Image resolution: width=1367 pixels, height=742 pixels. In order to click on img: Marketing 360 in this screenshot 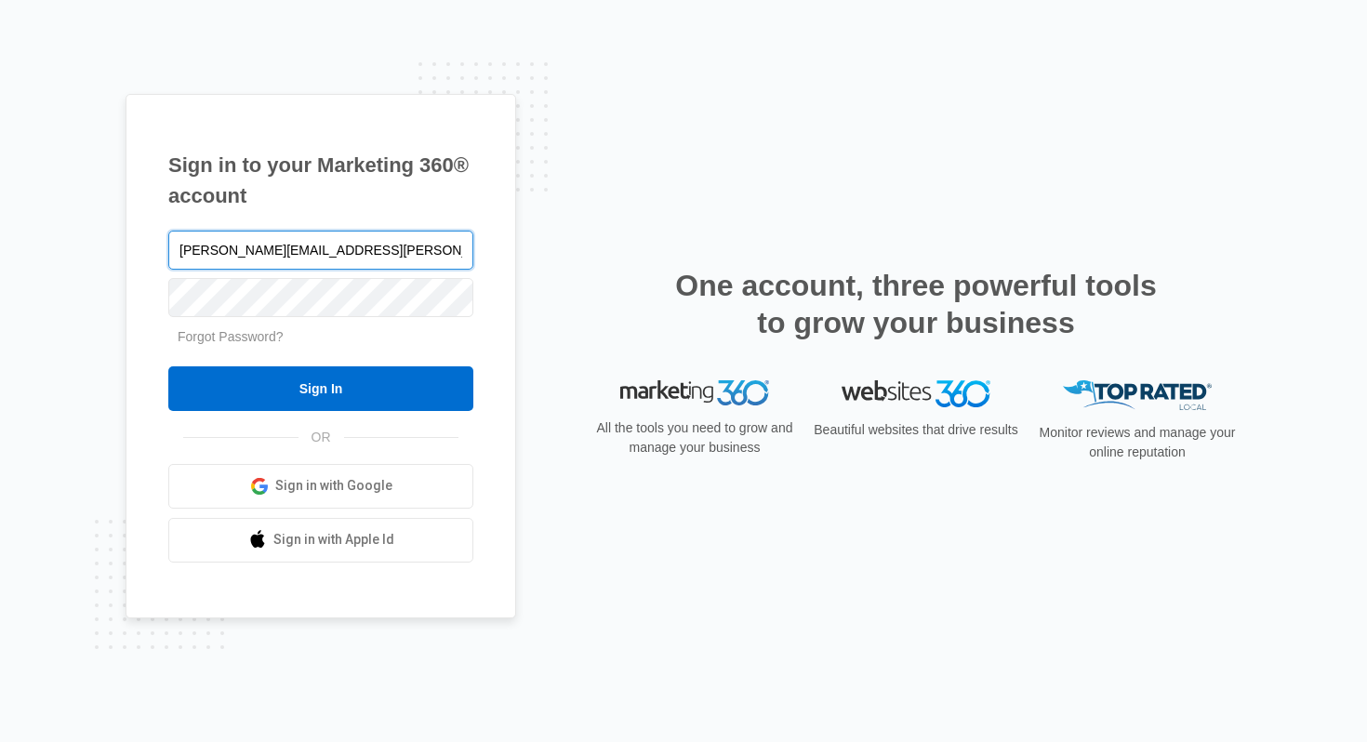, I will do `click(695, 393)`.